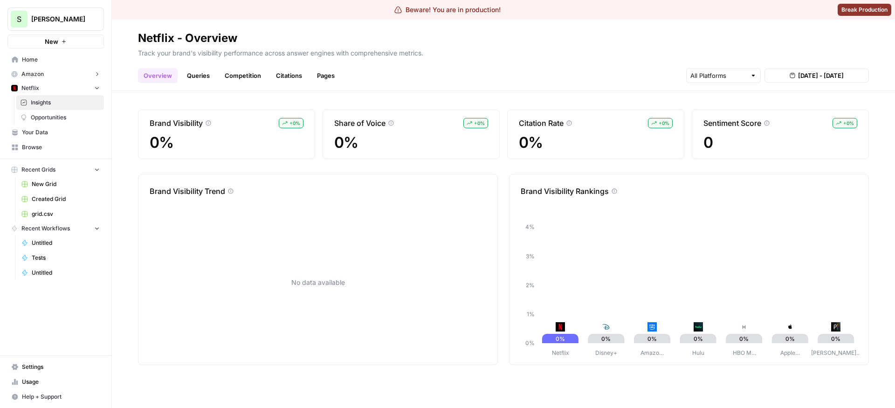 This screenshot has width=895, height=408. Describe the element at coordinates (744, 327) in the screenshot. I see `img: 39t60e9ifknol3c8rdy8oz5l6q4w` at that location.